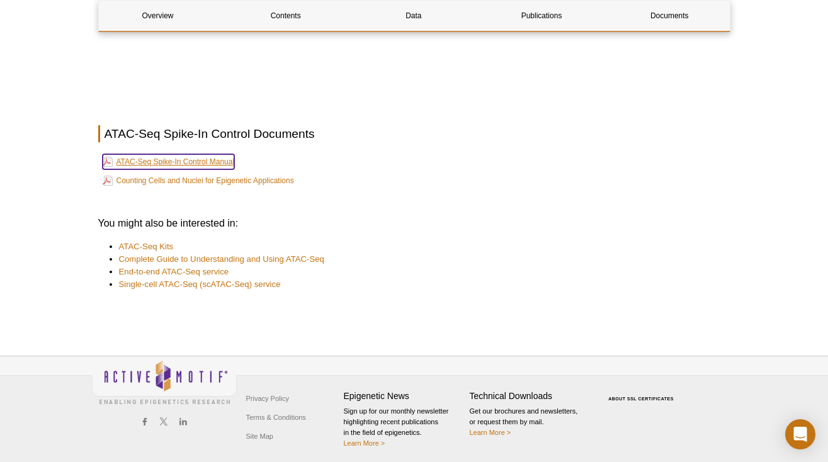  I want to click on a: Counting Cells and Nuclei for Epigenetic Applications, so click(198, 181).